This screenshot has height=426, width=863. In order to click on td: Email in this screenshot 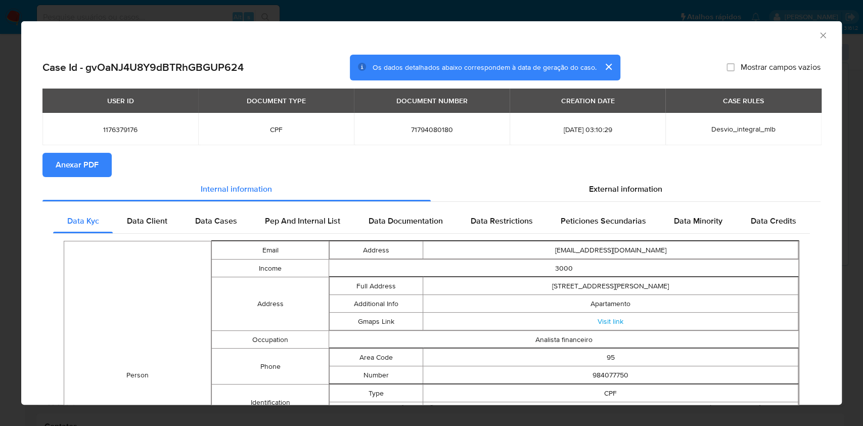, I will do `click(270, 250)`.